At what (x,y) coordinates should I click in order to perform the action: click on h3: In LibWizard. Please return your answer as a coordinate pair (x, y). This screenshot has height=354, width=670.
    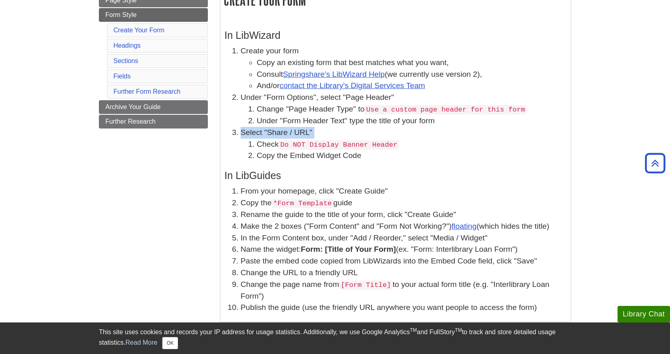
    Looking at the image, I should click on (396, 35).